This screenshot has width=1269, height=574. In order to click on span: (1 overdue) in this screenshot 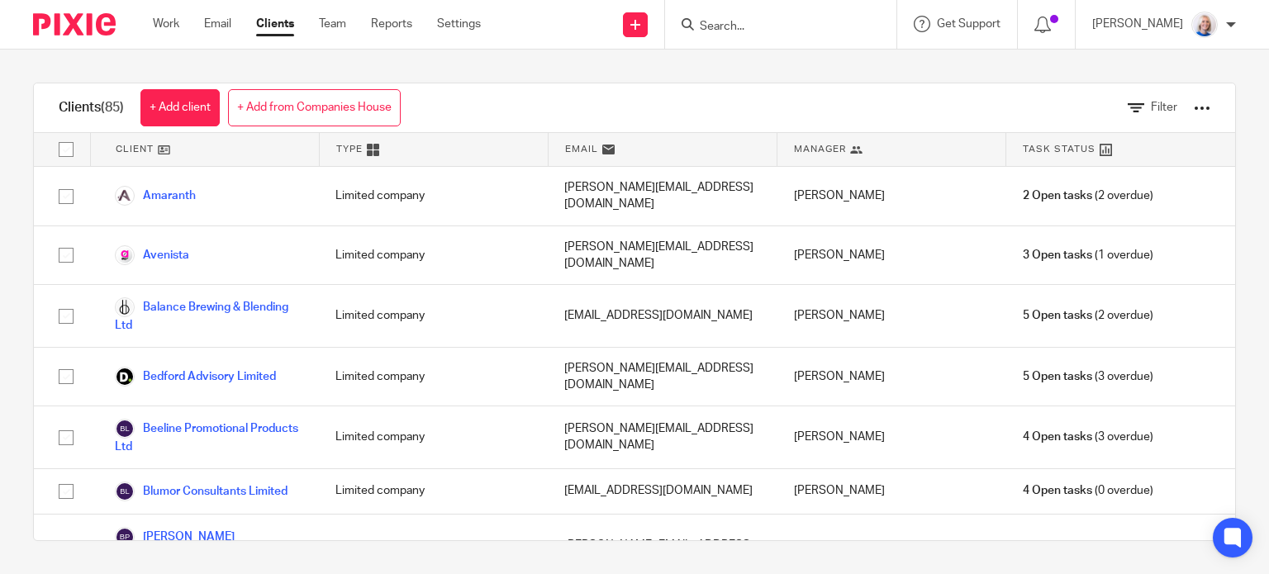, I will do `click(1088, 255)`.